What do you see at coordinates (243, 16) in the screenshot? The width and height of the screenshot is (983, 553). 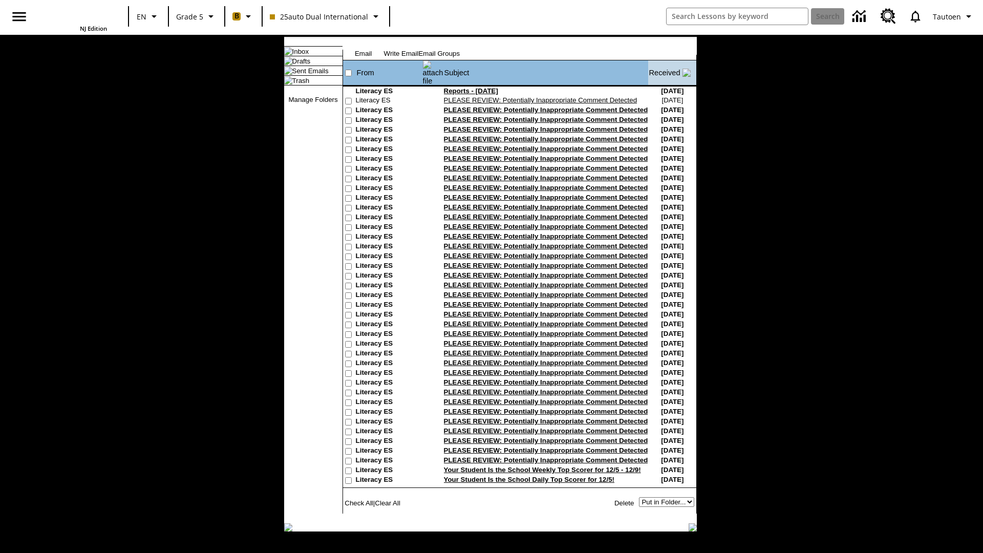 I see `button: Boost Class color is peach. Change class color` at bounding box center [243, 16].